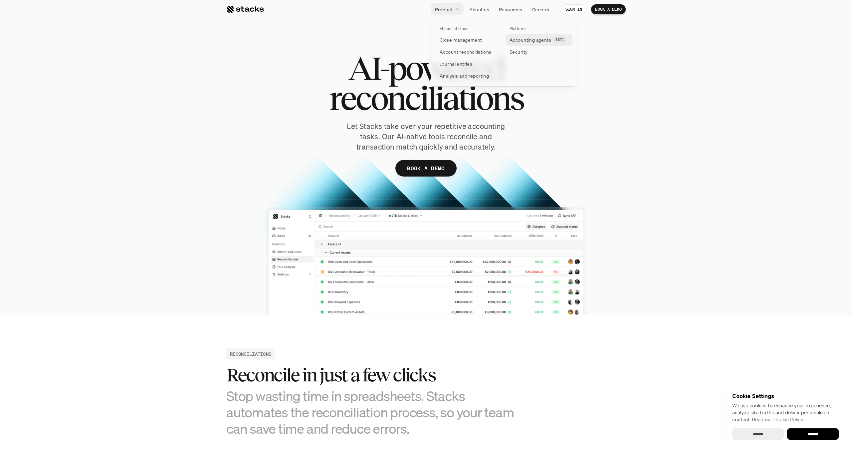 The height and width of the screenshot is (453, 852). What do you see at coordinates (786, 396) in the screenshot?
I see `p: Cookie Settings` at bounding box center [786, 396].